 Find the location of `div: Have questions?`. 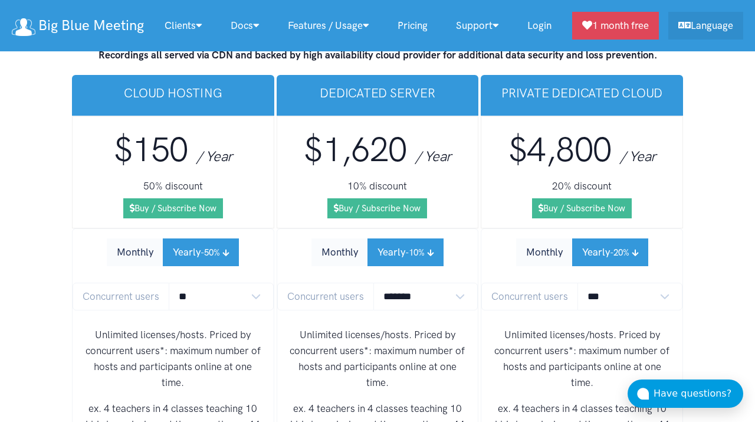

div: Have questions? is located at coordinates (698, 393).